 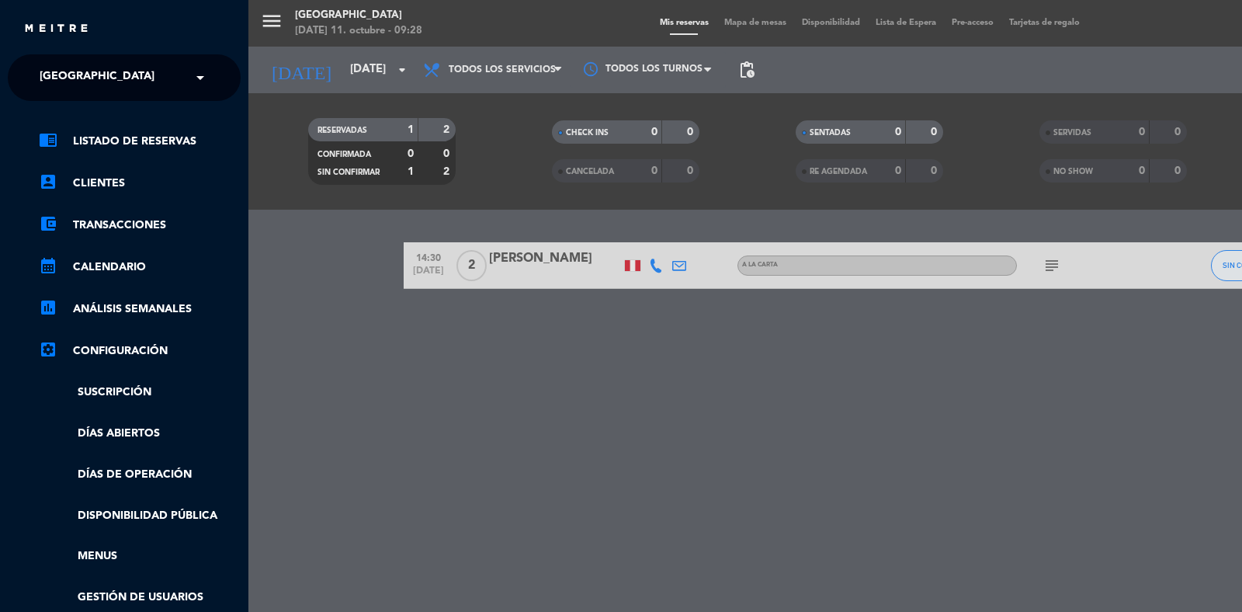 I want to click on i: calendar_month, so click(x=48, y=266).